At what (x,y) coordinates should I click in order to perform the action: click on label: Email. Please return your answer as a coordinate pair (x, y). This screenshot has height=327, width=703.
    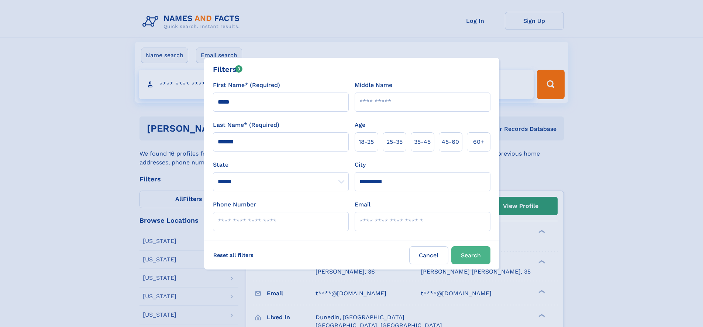
    Looking at the image, I should click on (362, 205).